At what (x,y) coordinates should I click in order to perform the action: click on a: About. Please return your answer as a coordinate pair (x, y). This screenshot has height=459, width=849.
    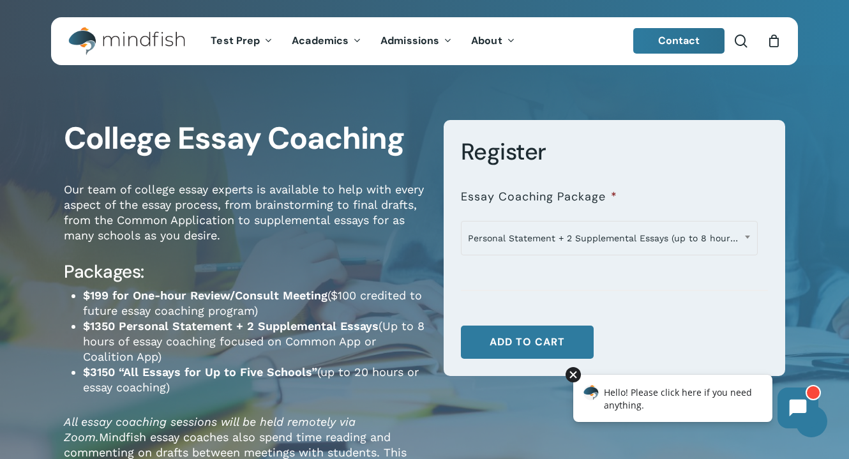
    Looking at the image, I should click on (493, 41).